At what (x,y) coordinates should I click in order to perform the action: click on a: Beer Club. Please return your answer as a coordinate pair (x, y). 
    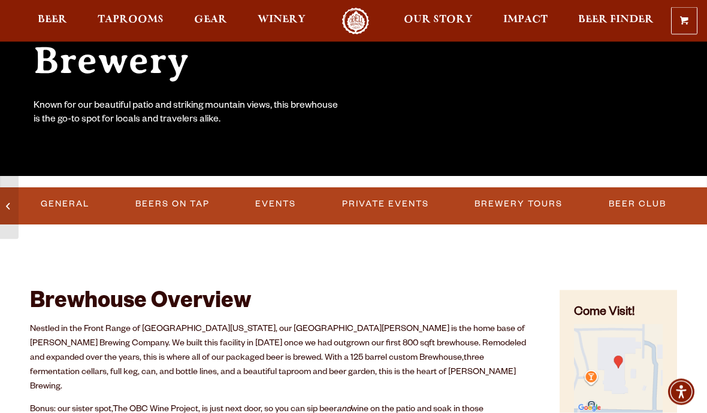
    Looking at the image, I should click on (637, 205).